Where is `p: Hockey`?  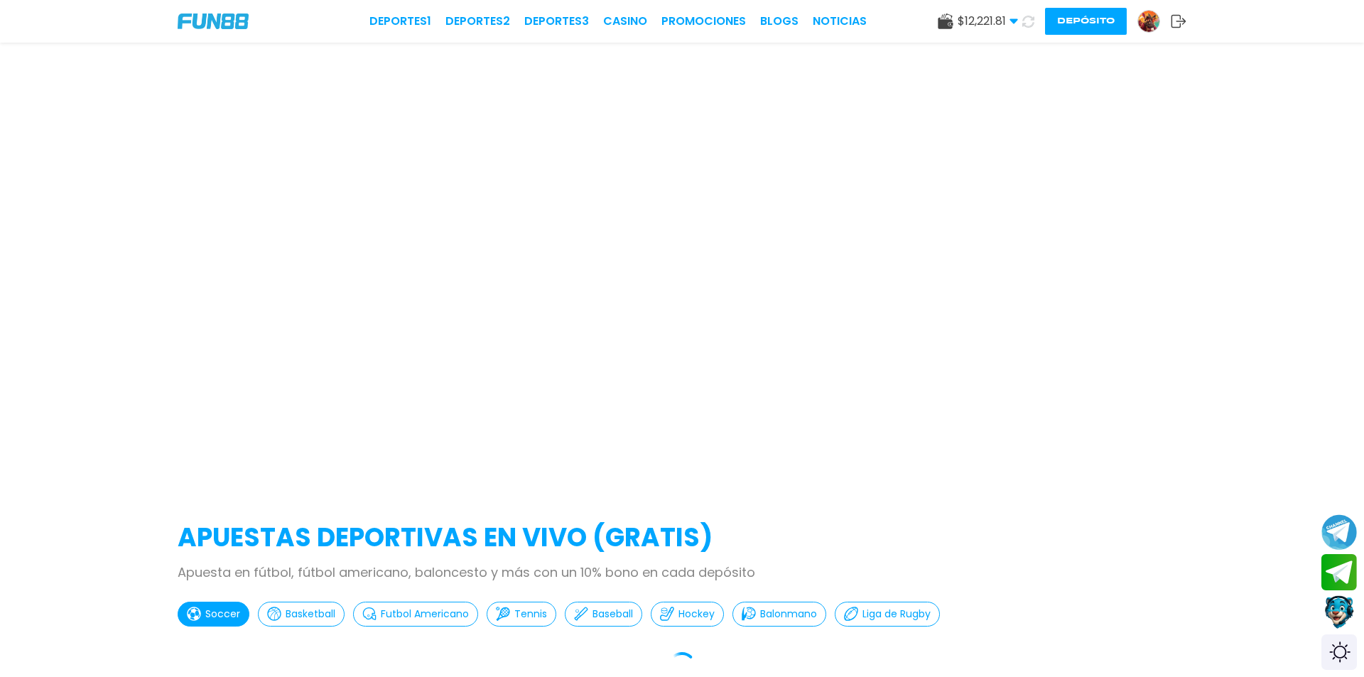 p: Hockey is located at coordinates (696, 614).